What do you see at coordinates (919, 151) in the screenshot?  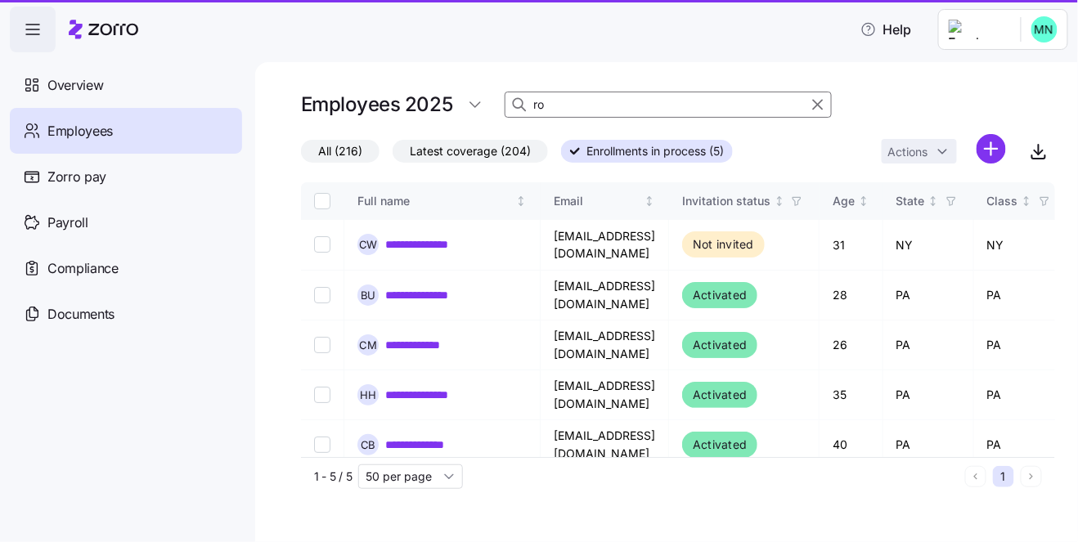 I see `button: Actions` at bounding box center [919, 151].